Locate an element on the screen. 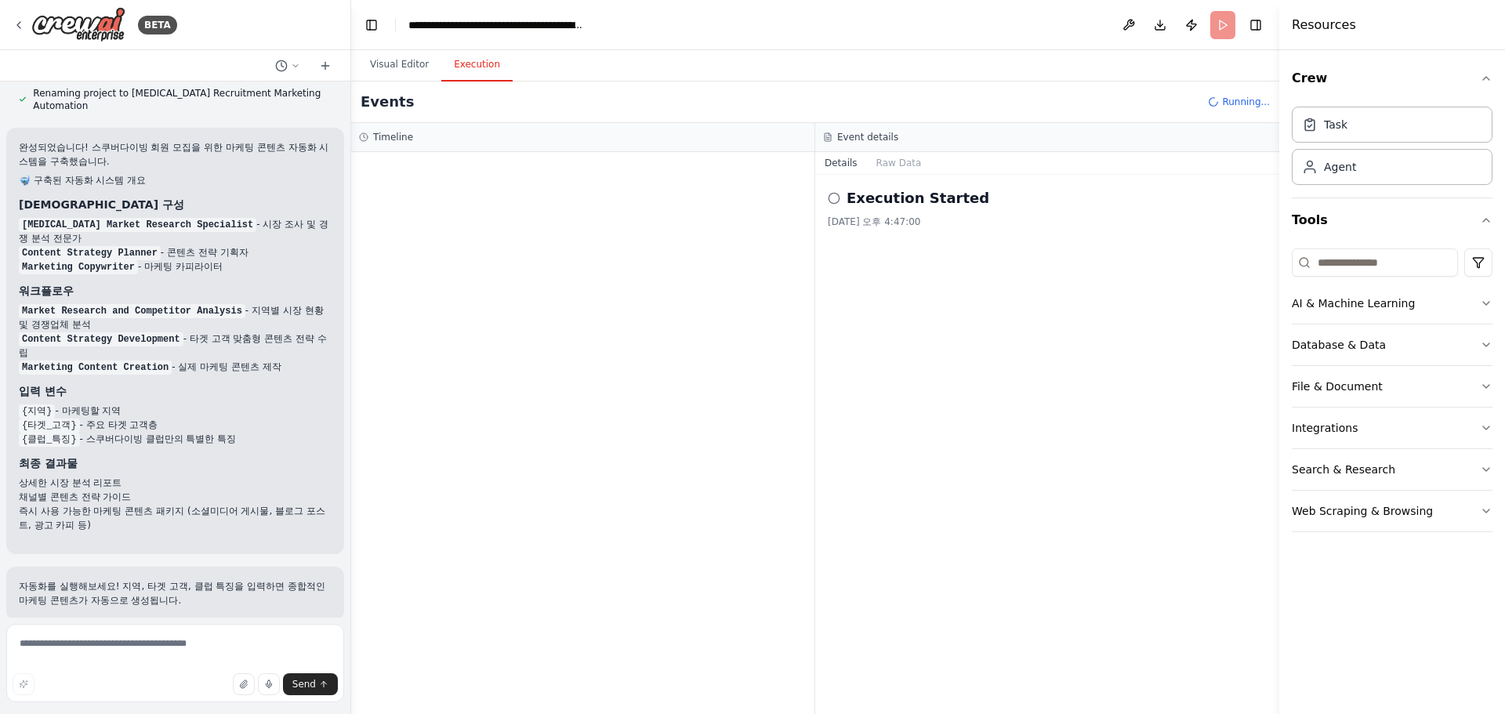 The image size is (1505, 714). code: {지역} is located at coordinates (37, 412).